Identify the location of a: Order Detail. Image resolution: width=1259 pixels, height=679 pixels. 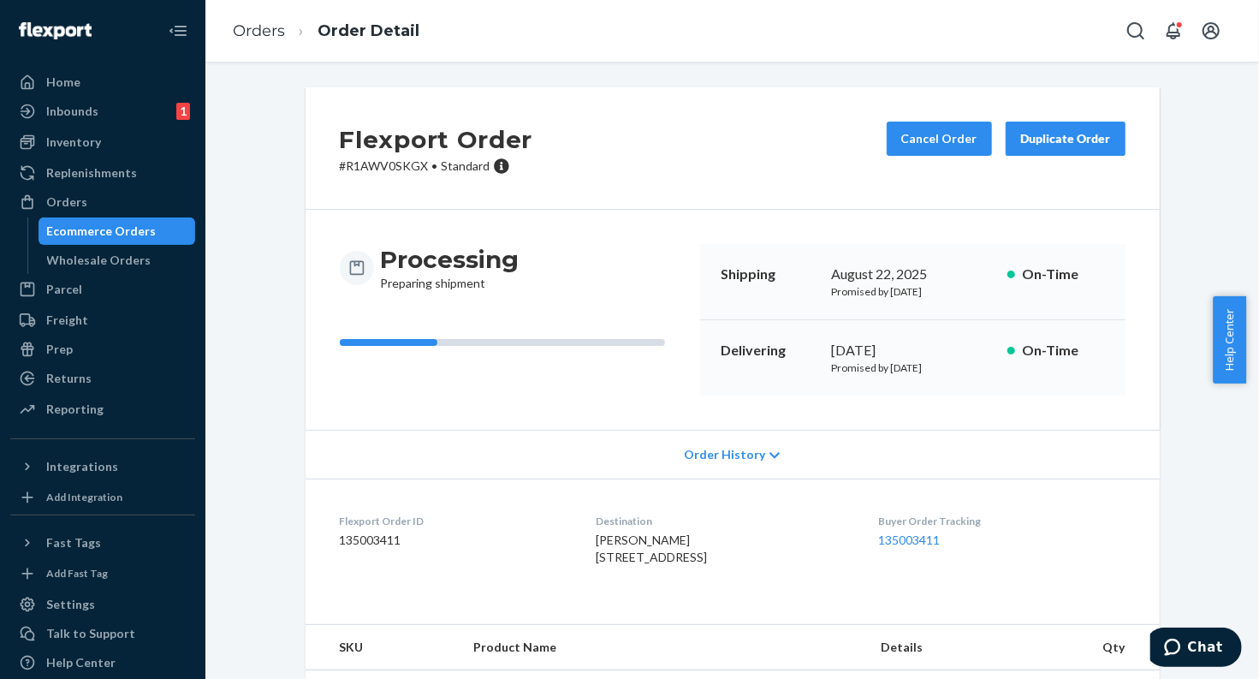
(368, 31).